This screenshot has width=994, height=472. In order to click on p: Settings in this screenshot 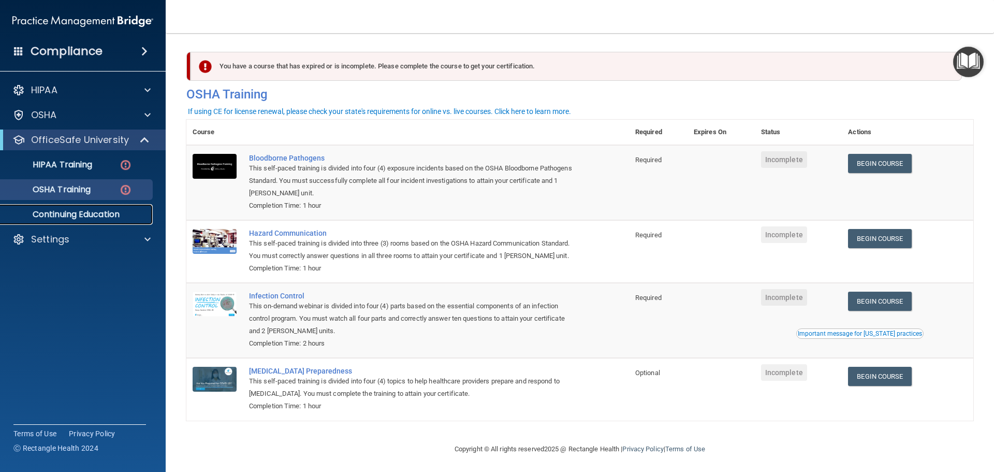, I will do `click(50, 239)`.